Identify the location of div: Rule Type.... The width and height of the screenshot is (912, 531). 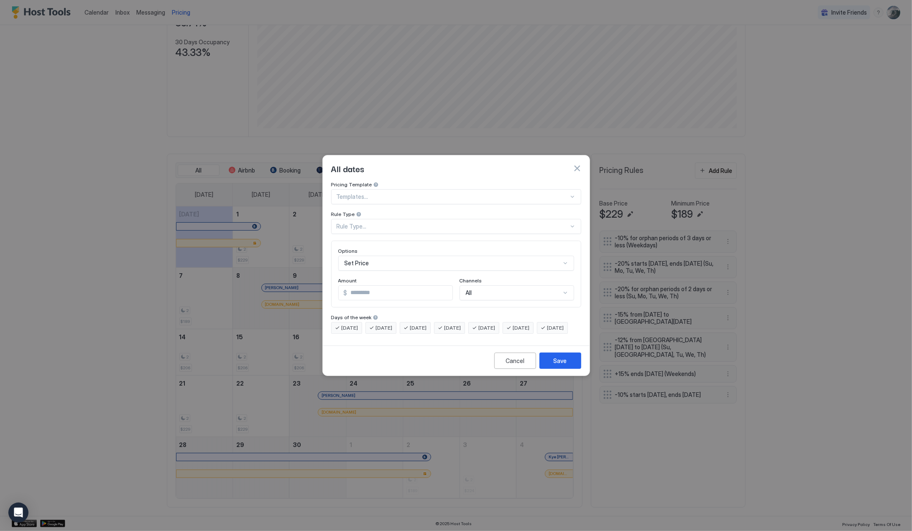
(452, 227).